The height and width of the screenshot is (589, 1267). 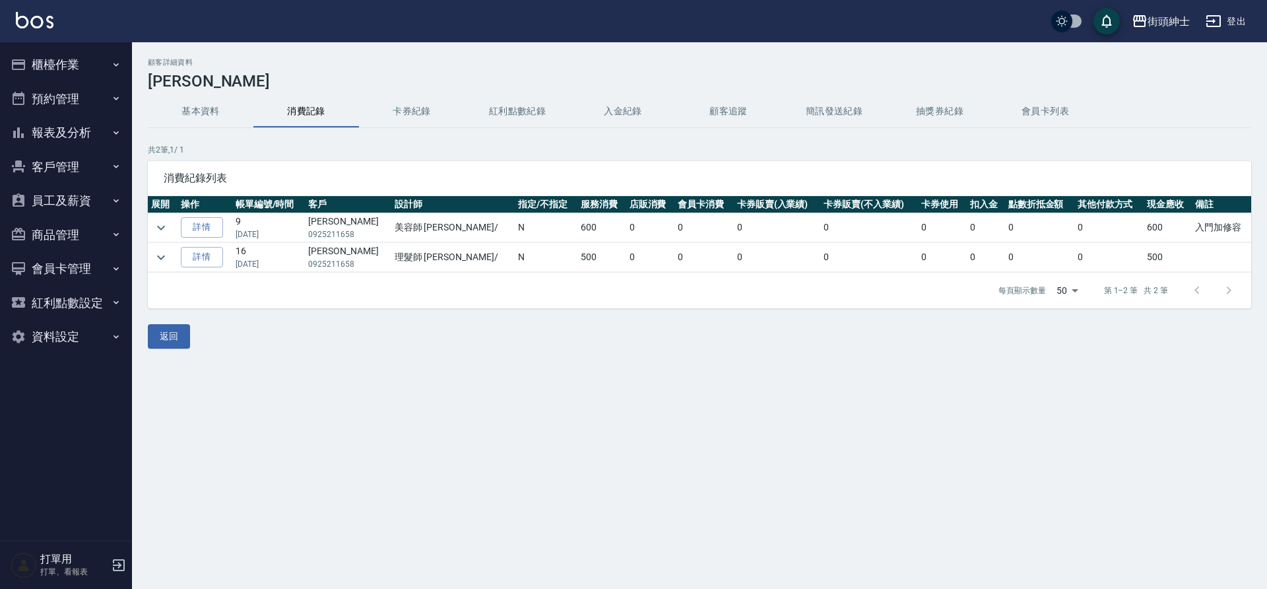 I want to click on p: 第 1–2 筆 共 2 筆, so click(x=1136, y=290).